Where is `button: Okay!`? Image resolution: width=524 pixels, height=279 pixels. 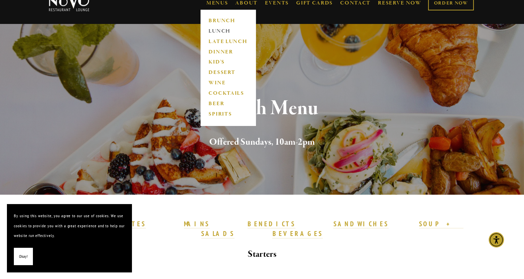 button: Okay! is located at coordinates (23, 256).